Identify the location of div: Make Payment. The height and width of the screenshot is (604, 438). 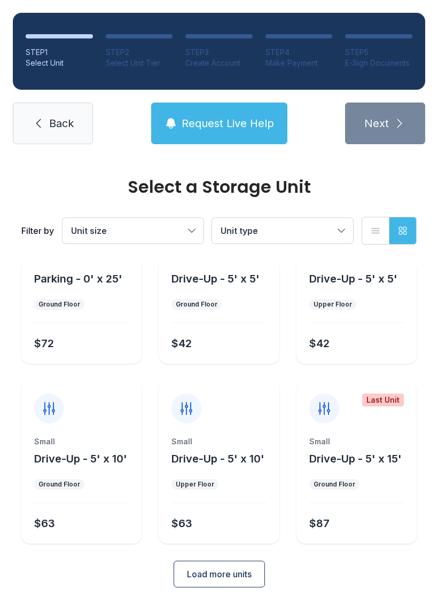
(299, 63).